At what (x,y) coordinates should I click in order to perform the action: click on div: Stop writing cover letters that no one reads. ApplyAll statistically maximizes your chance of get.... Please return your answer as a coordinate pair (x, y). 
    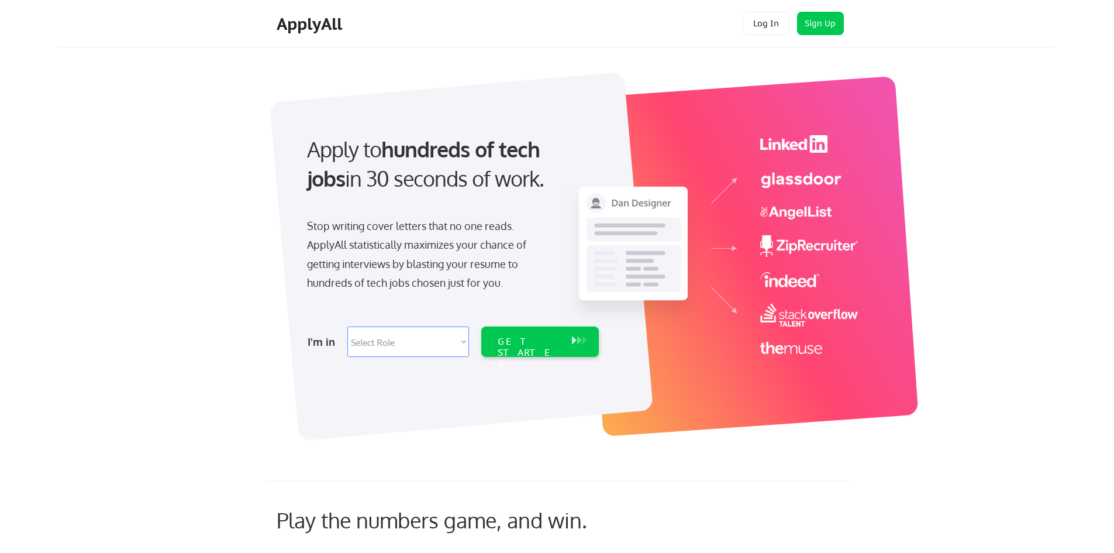
    Looking at the image, I should click on (427, 254).